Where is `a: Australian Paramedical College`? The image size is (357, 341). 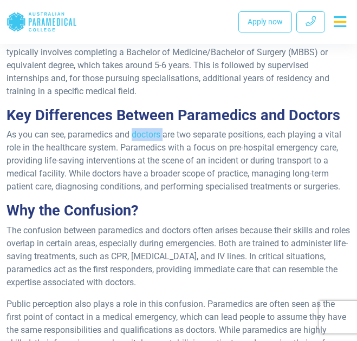 a: Australian Paramedical College is located at coordinates (42, 22).